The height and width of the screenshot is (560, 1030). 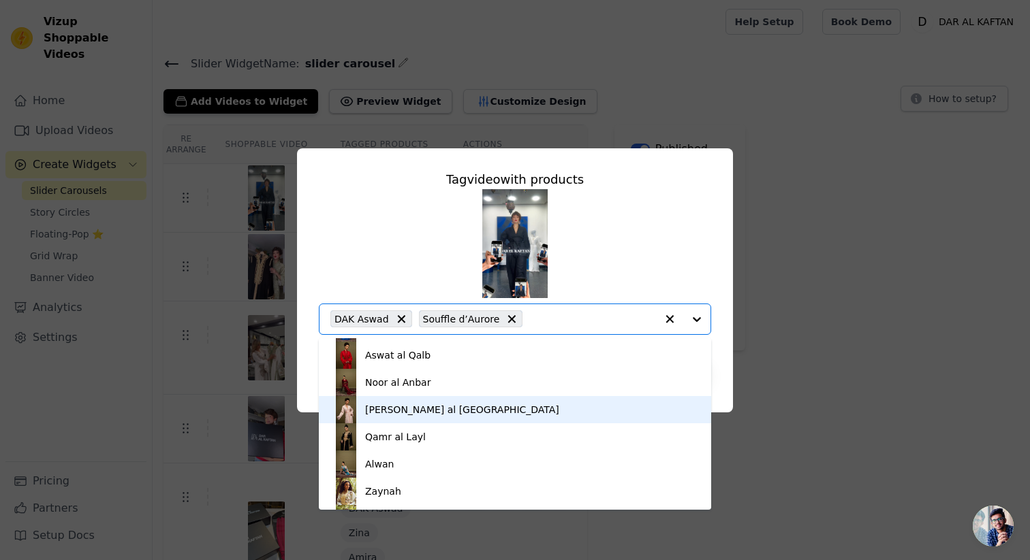 What do you see at coordinates (379, 464) in the screenshot?
I see `div: Alwan` at bounding box center [379, 464].